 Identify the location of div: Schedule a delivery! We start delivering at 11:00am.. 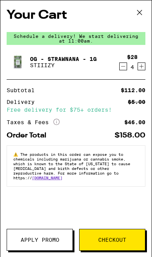
(76, 38).